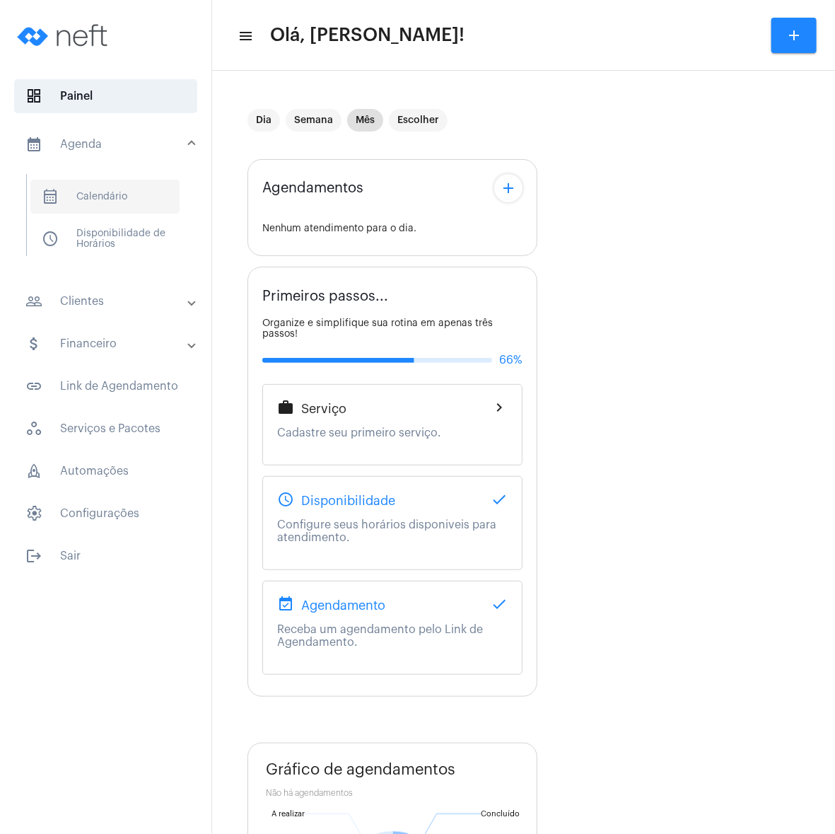  I want to click on text: Concluído, so click(500, 814).